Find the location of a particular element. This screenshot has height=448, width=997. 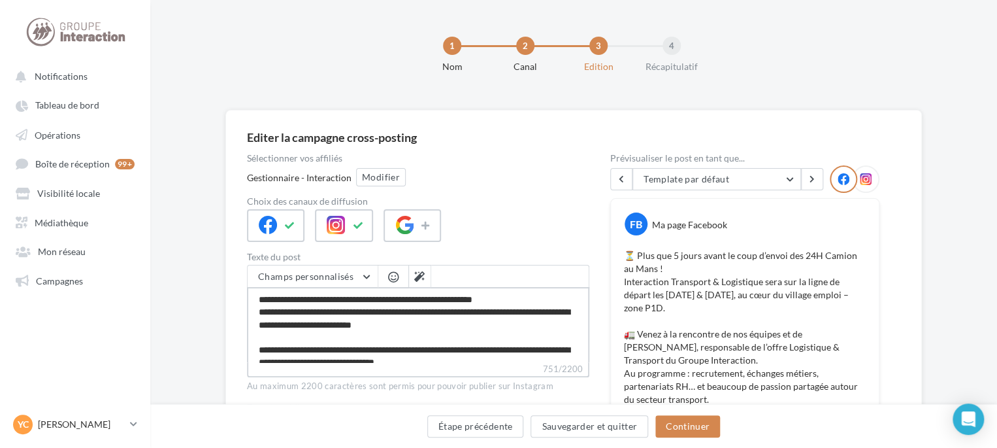

label: Texte du post is located at coordinates (418, 257).